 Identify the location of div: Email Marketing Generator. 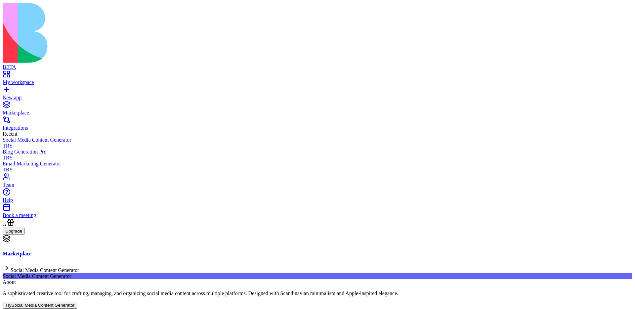
(317, 164).